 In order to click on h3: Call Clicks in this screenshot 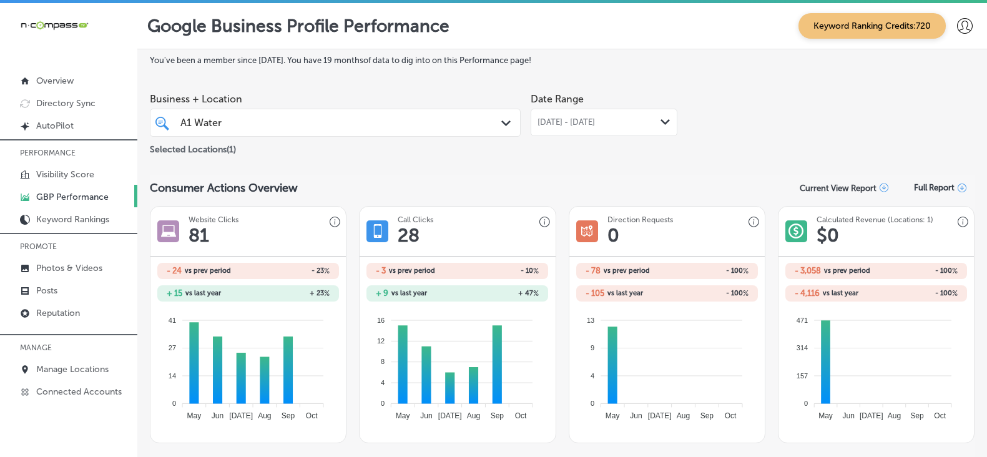, I will do `click(415, 220)`.